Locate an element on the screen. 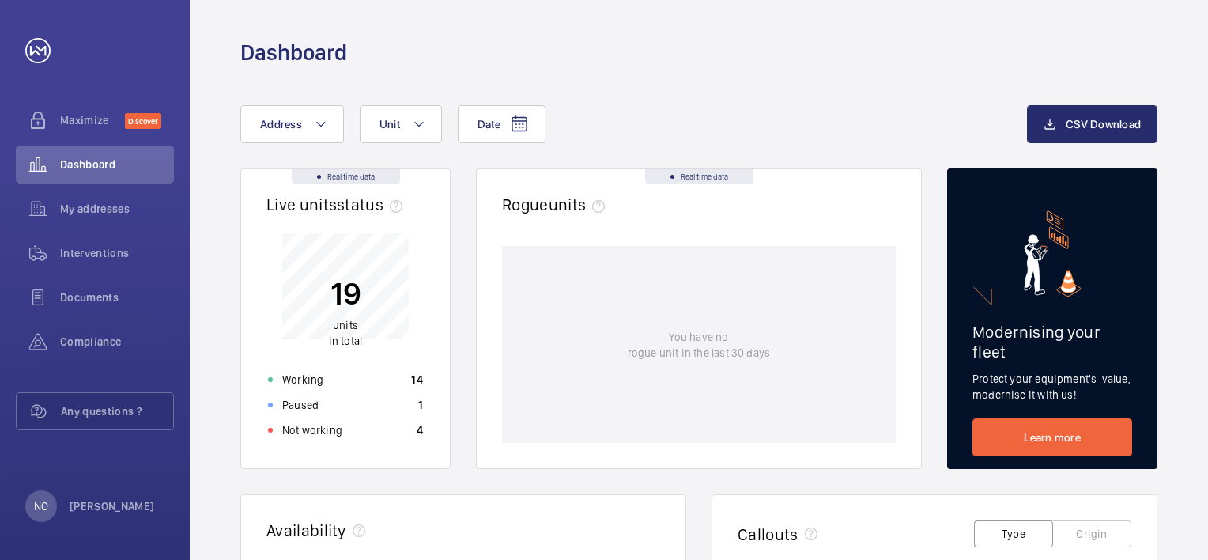 The width and height of the screenshot is (1208, 560). span: My addresses is located at coordinates (117, 209).